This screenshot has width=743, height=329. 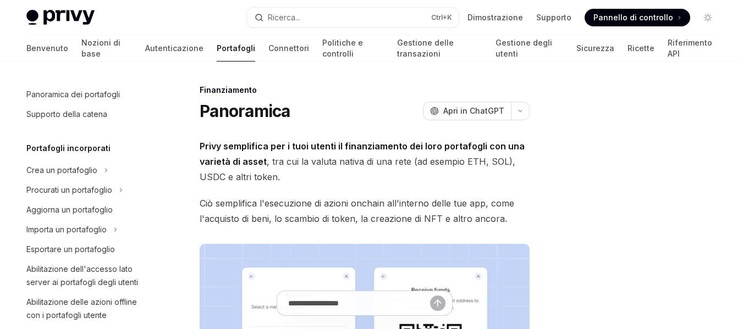 What do you see at coordinates (529, 48) in the screenshot?
I see `a: Gestione degli utenti` at bounding box center [529, 48].